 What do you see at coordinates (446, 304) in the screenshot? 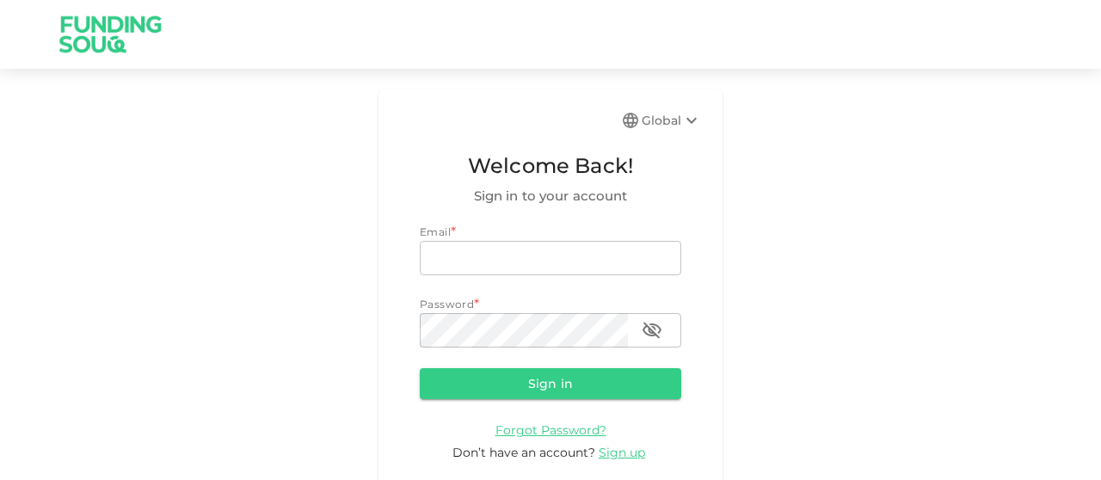
I see `span: Password` at bounding box center [446, 304].